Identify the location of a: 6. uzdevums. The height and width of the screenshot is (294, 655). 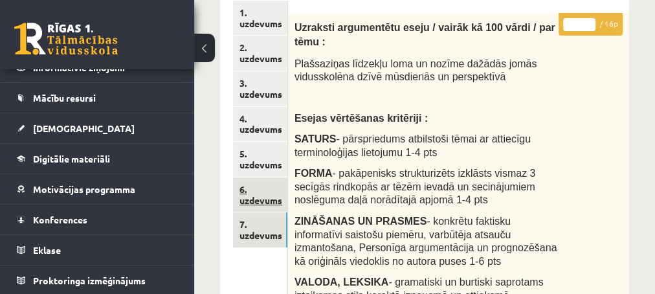
(260, 195).